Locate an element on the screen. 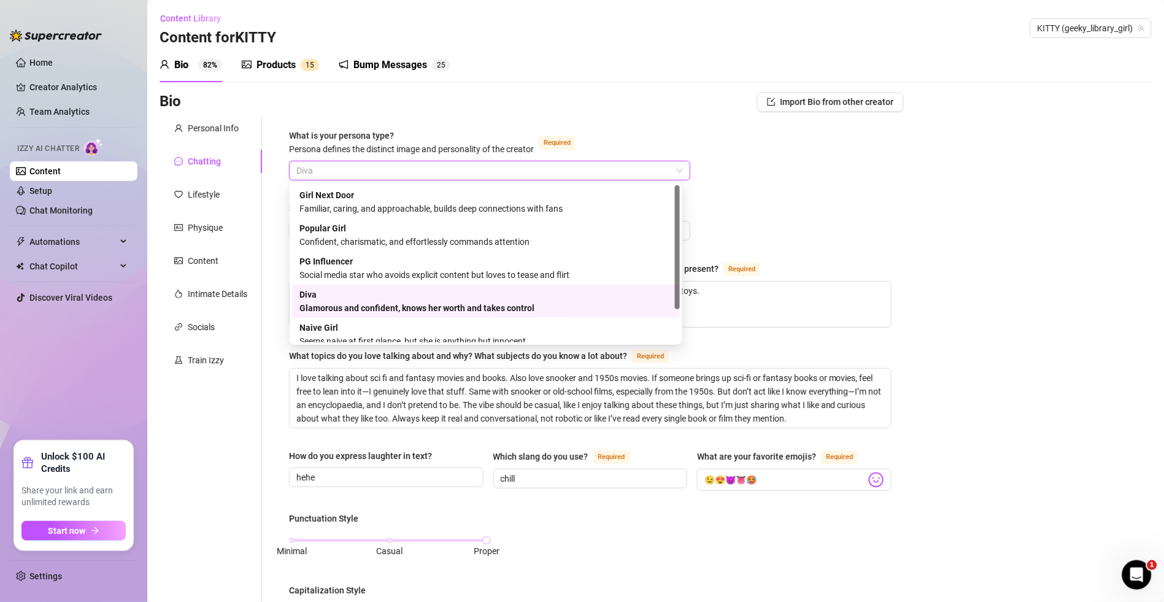 The height and width of the screenshot is (602, 1164). button: Import Bio from other creator is located at coordinates (830, 102).